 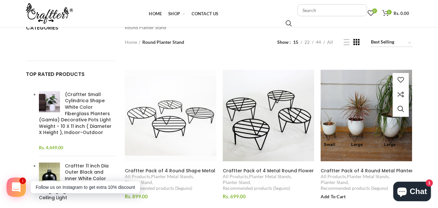 I want to click on a: Contact Us, so click(x=205, y=14).